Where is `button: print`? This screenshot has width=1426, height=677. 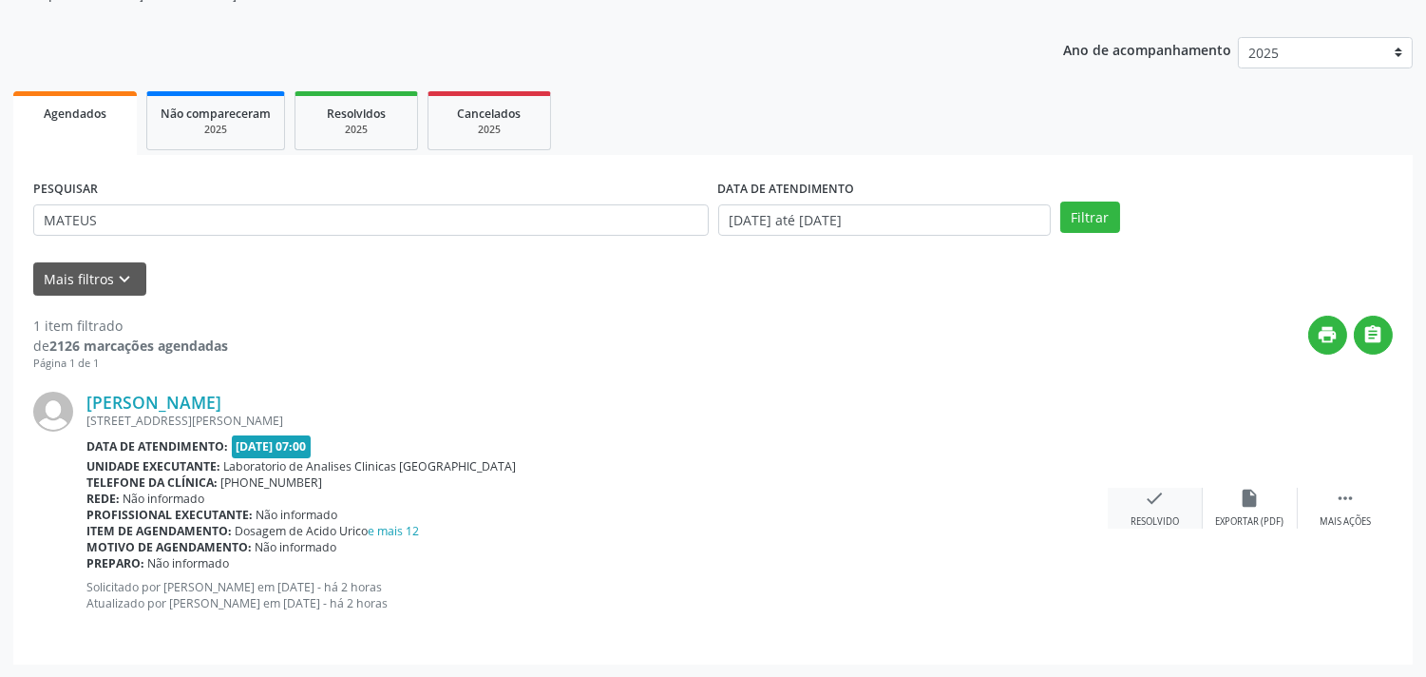 button: print is located at coordinates (1328, 335).